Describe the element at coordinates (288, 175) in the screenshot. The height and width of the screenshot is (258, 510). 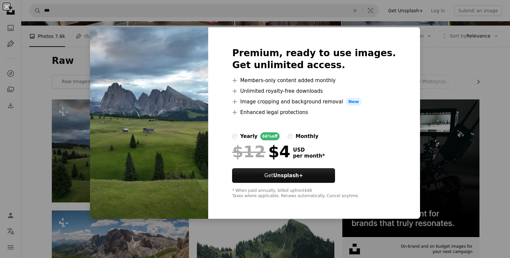
I see `strong: Unsplash+` at that location.